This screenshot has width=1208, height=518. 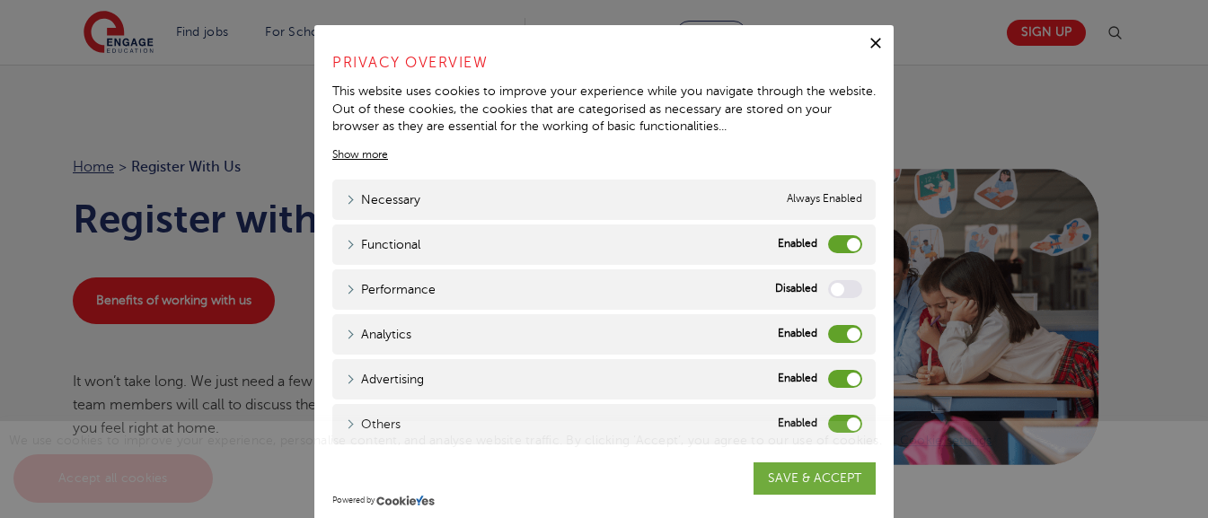 What do you see at coordinates (113, 479) in the screenshot?
I see `a: Accept all cookies` at bounding box center [113, 479].